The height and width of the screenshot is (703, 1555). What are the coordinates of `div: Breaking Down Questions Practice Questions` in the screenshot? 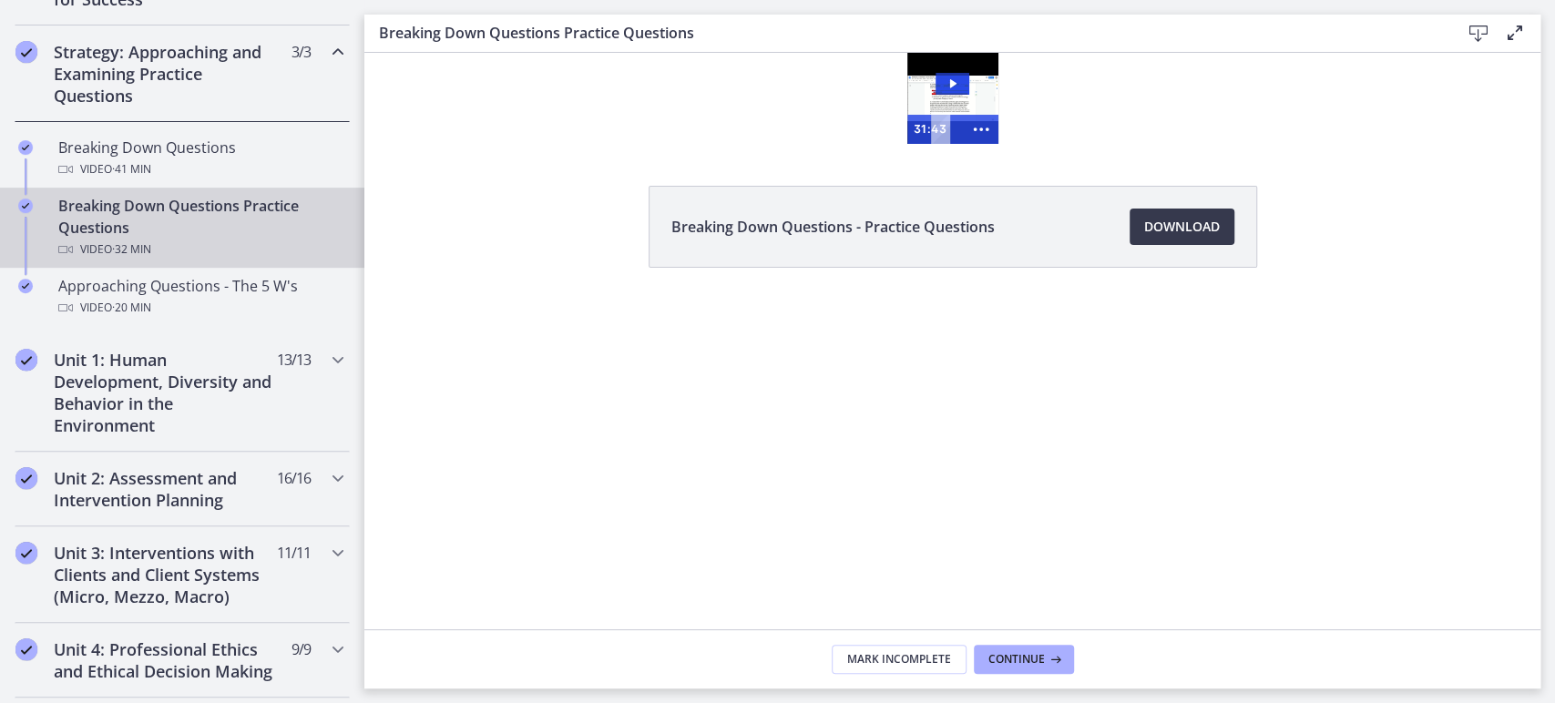 It's located at (200, 228).